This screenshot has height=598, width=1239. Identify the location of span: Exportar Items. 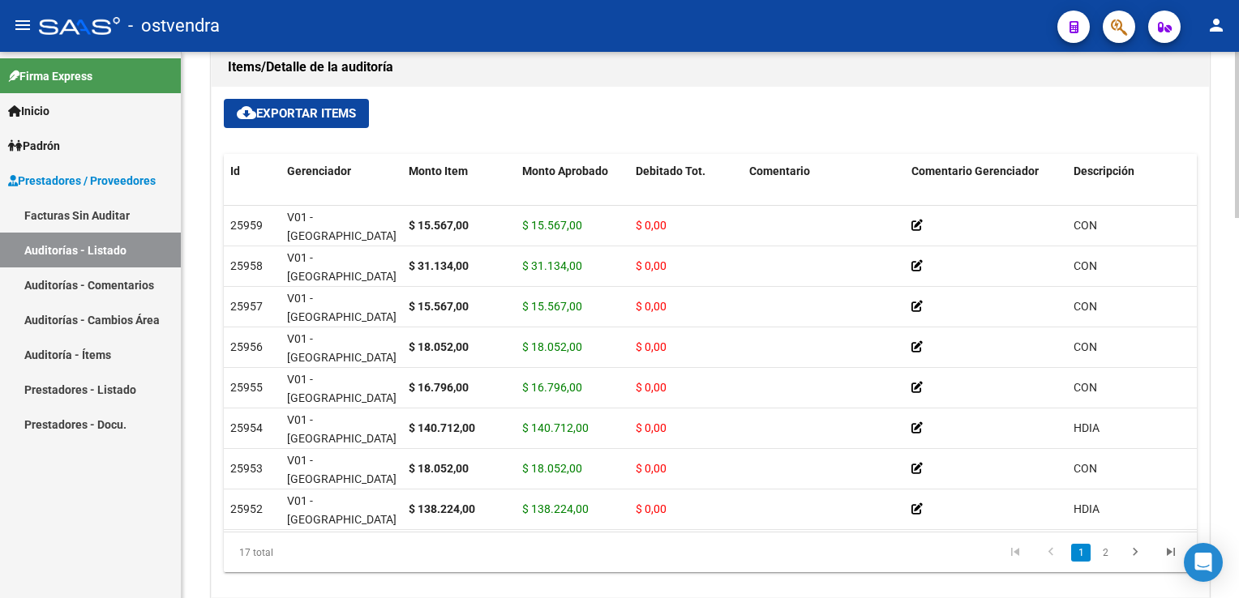
(296, 114).